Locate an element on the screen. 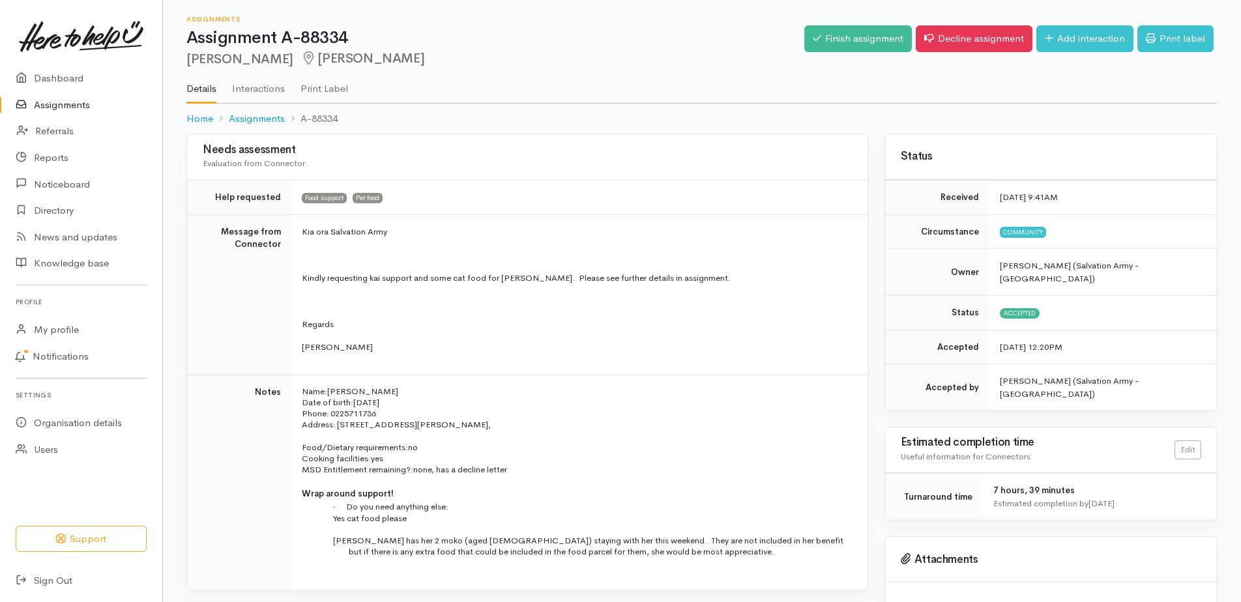 The image size is (1241, 602). span: 7 hours, 39 minutes is located at coordinates (1033, 490).